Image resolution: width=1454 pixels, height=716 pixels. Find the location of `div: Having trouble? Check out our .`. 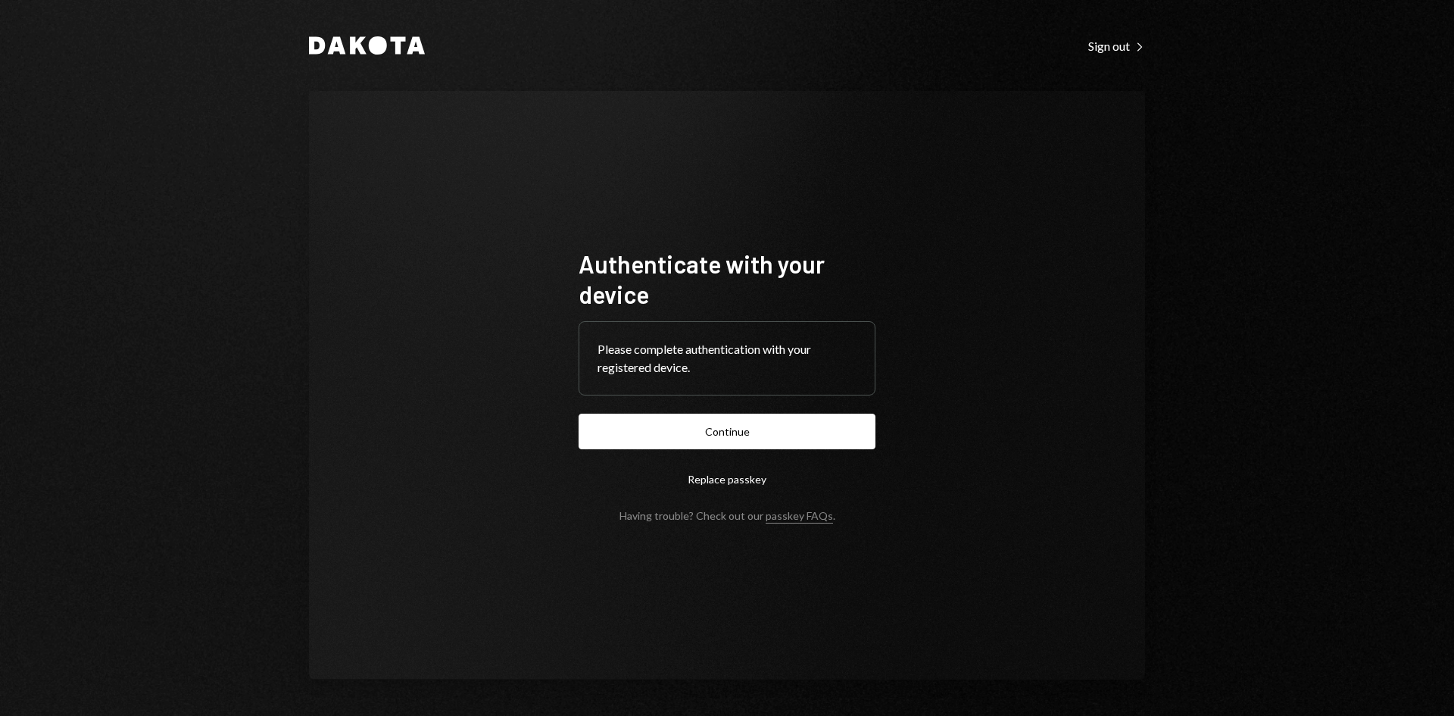

div: Having trouble? Check out our . is located at coordinates (727, 515).